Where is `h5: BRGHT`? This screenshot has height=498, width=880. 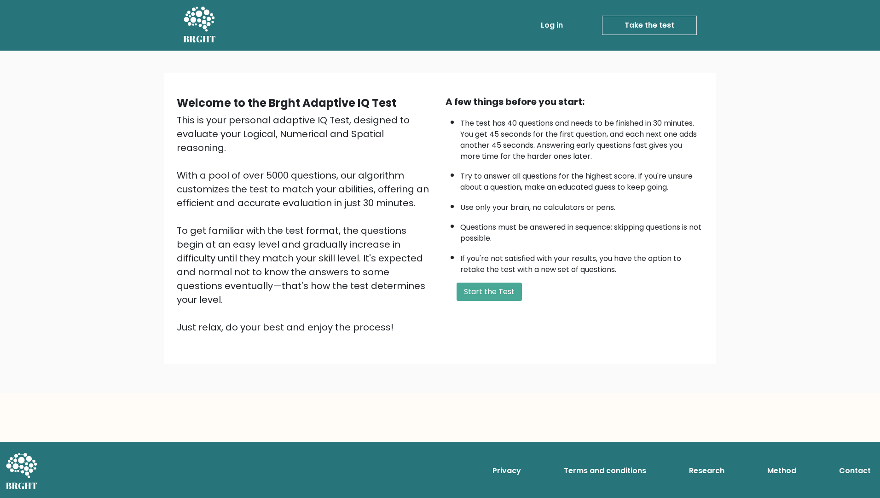
h5: BRGHT is located at coordinates (200, 39).